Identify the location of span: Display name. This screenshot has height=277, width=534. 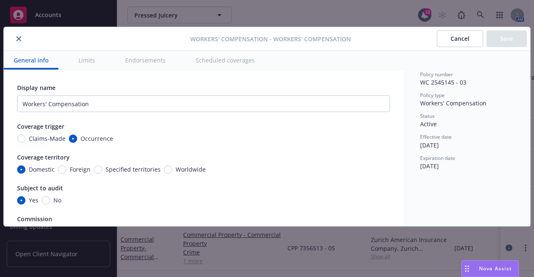
(36, 88).